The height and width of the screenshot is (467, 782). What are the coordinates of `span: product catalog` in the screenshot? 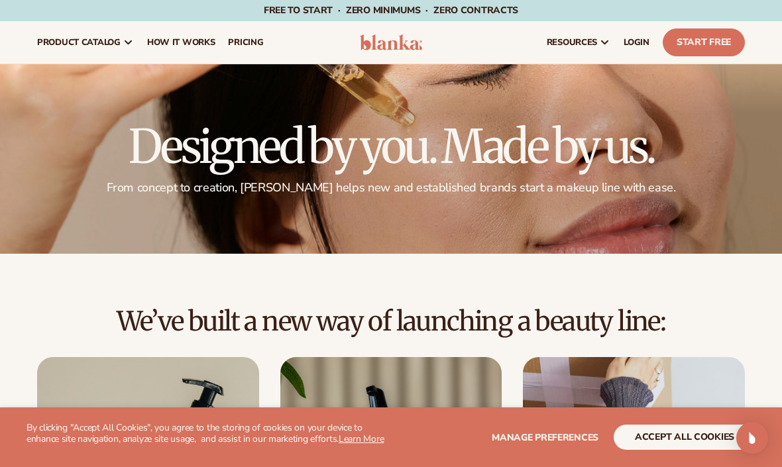 It's located at (79, 42).